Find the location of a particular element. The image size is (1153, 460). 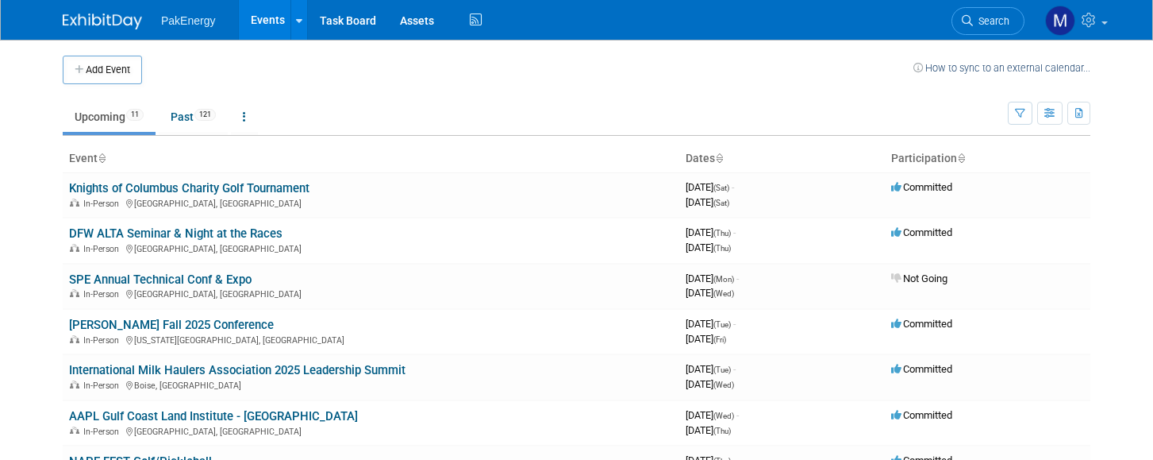

a: SPE Annual Technical Conf & Expo is located at coordinates (160, 279).